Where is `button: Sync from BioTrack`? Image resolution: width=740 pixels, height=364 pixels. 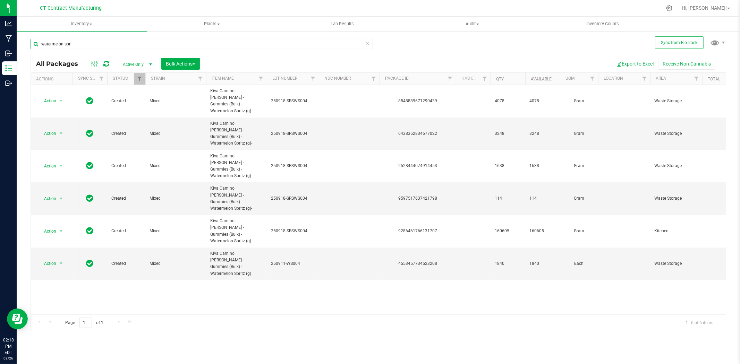 button: Sync from BioTrack is located at coordinates (679, 43).